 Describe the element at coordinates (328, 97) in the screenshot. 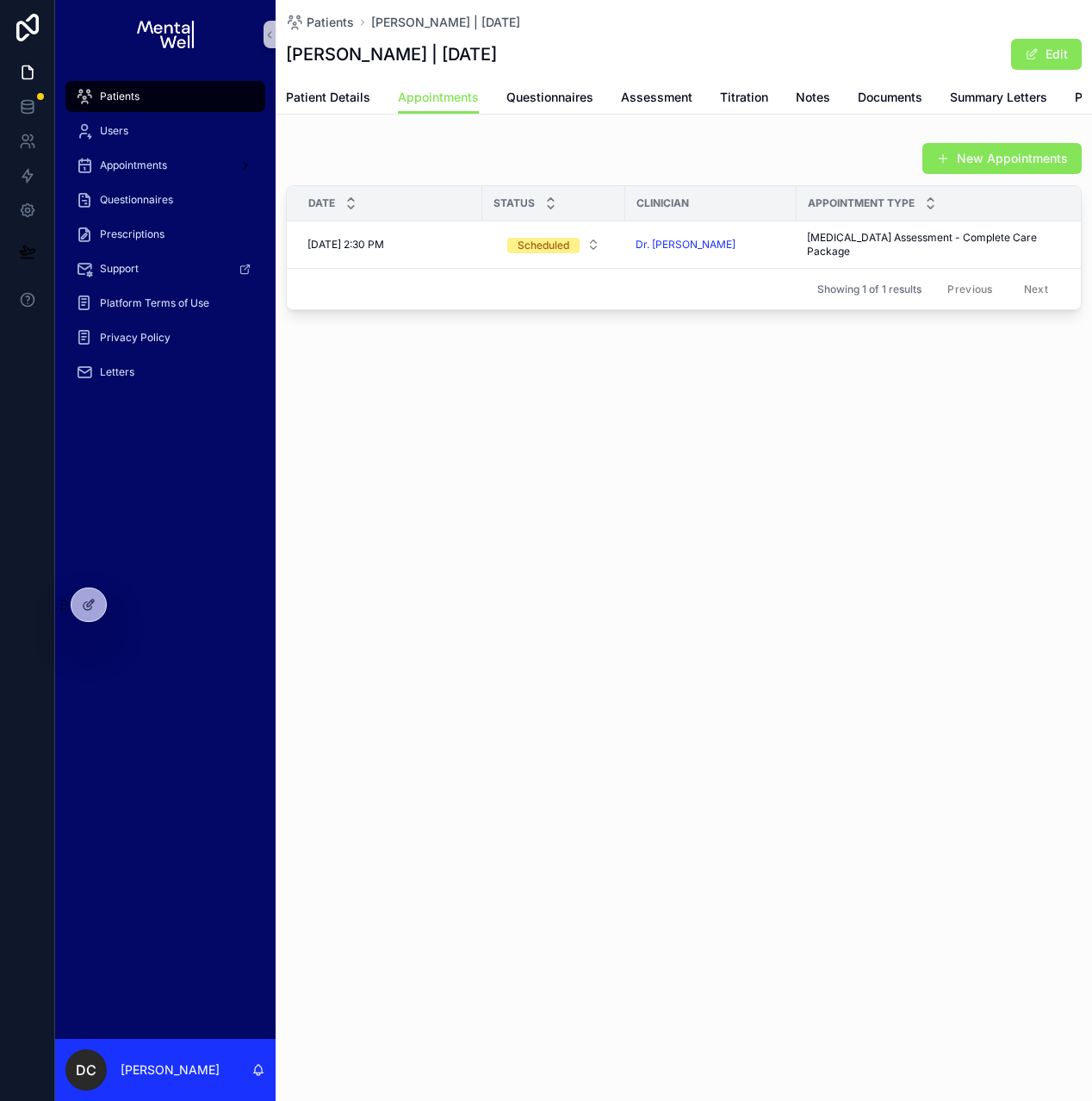

I see `span: Patient Details` at that location.